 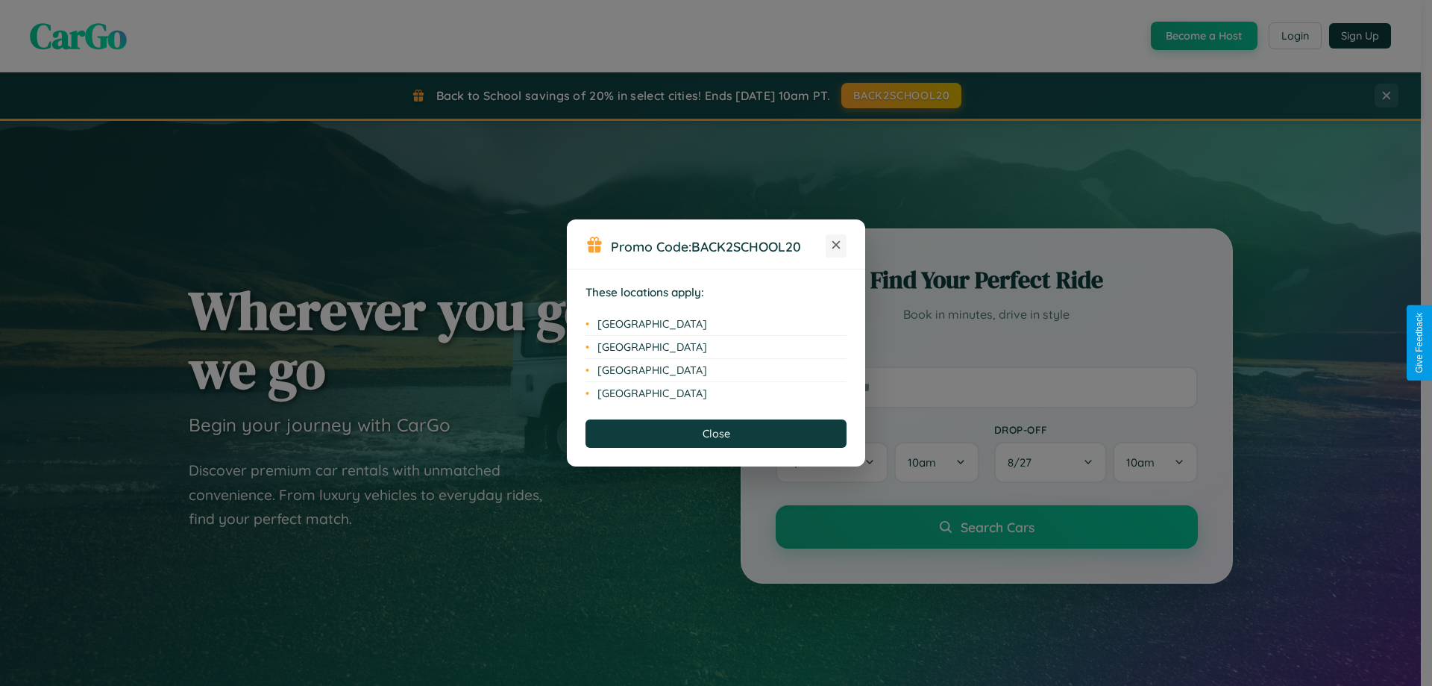 What do you see at coordinates (718, 246) in the screenshot?
I see `h3: Promo Code:` at bounding box center [718, 246].